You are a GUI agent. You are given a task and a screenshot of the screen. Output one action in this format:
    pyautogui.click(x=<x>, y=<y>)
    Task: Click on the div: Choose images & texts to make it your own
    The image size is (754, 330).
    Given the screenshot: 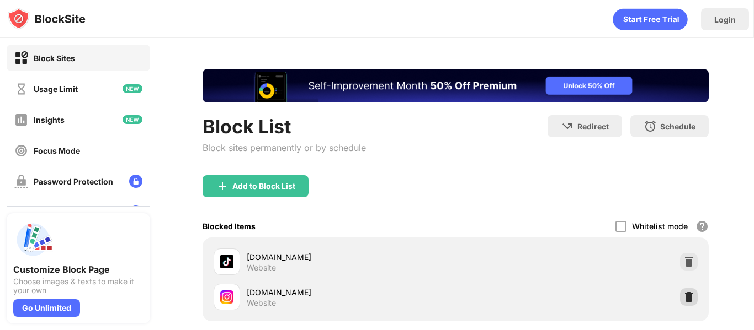 What is the action you would take?
    pyautogui.click(x=78, y=286)
    